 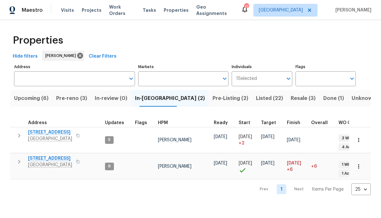 I want to click on td: Project started 2 days late, so click(x=247, y=140).